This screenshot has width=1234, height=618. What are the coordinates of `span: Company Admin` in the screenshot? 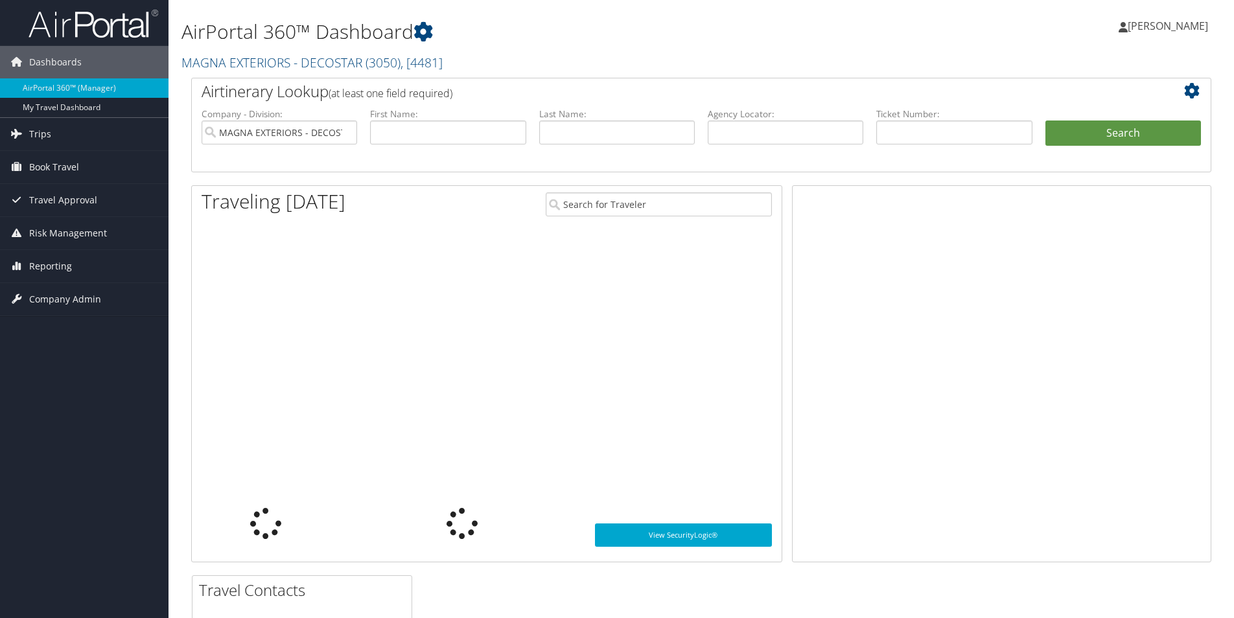 It's located at (65, 299).